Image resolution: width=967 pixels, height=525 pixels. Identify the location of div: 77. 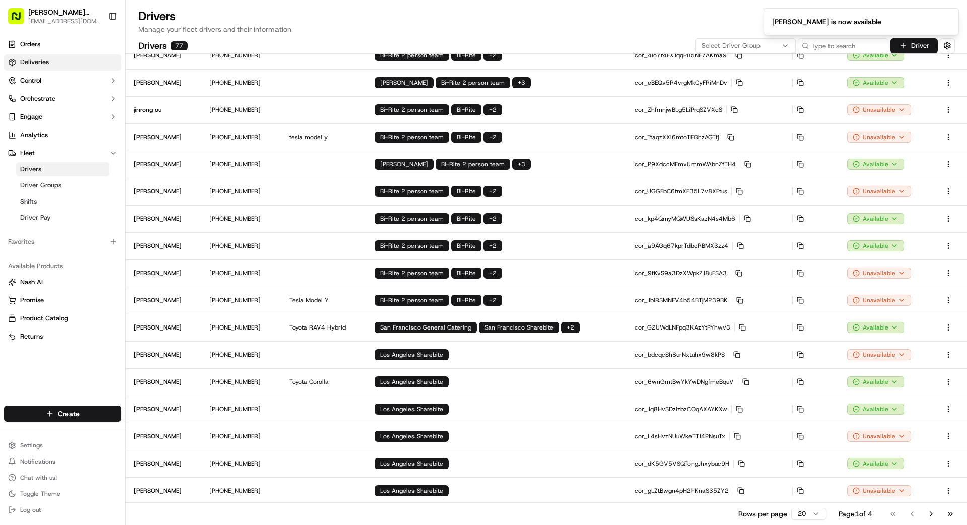
(179, 46).